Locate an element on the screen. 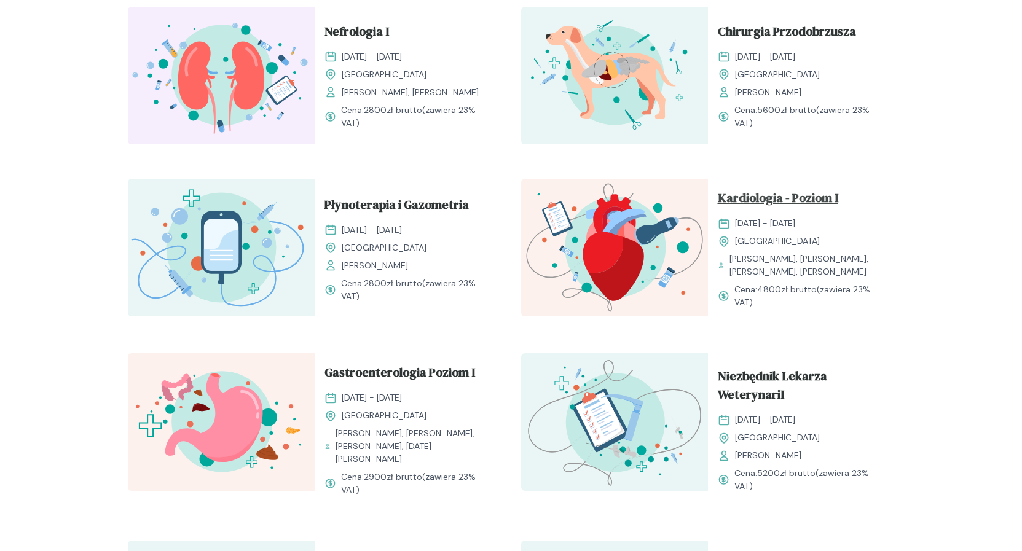 The height and width of the screenshot is (551, 1022). span: Chirurgia Przodobrzusza is located at coordinates (787, 34).